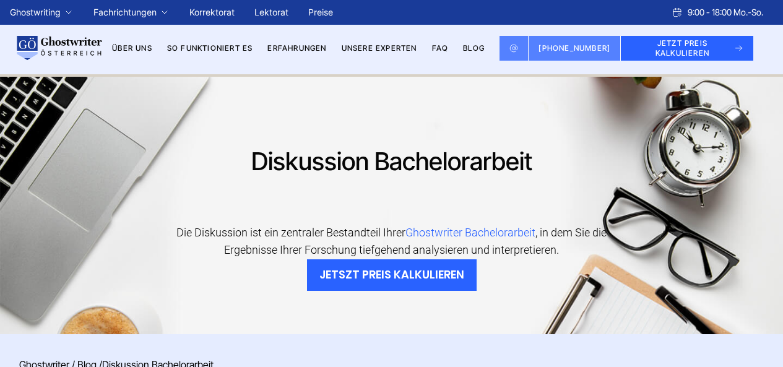 This screenshot has height=367, width=783. What do you see at coordinates (58, 48) in the screenshot?
I see `img: logo wirschreiben` at bounding box center [58, 48].